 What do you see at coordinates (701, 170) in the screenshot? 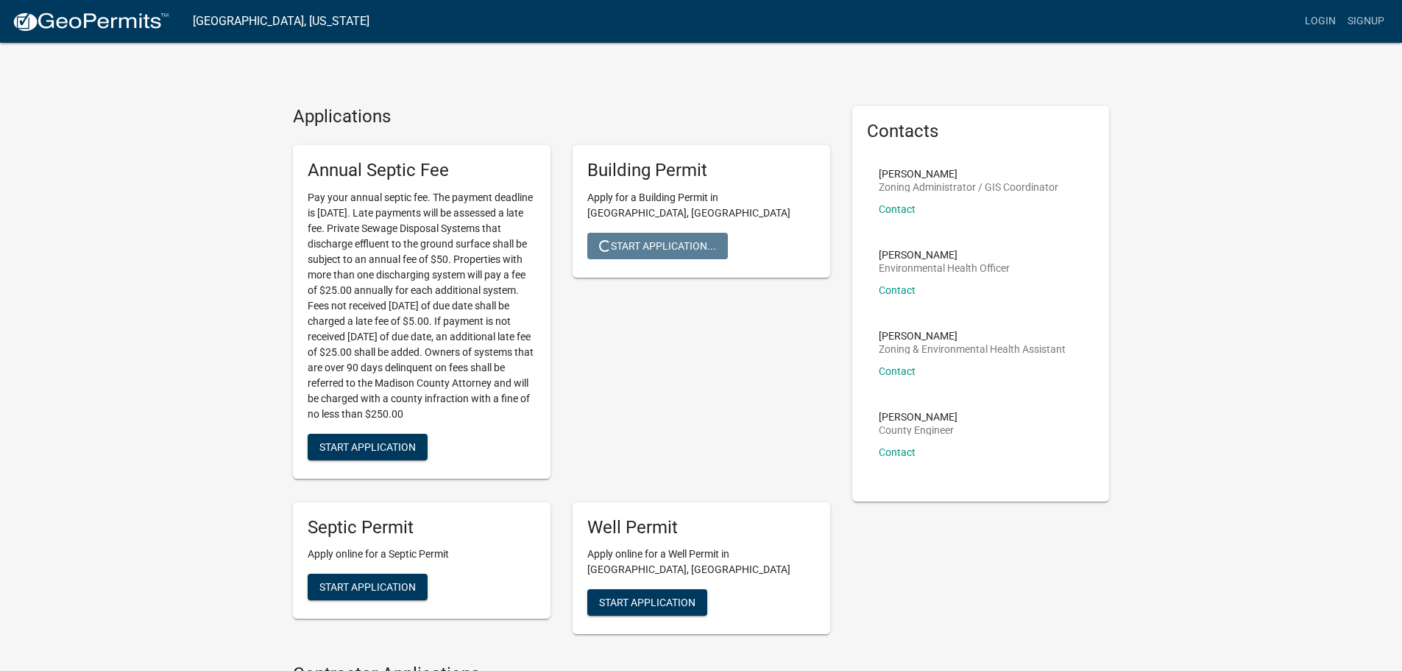
I see `h5: Building Permit` at bounding box center [701, 170].